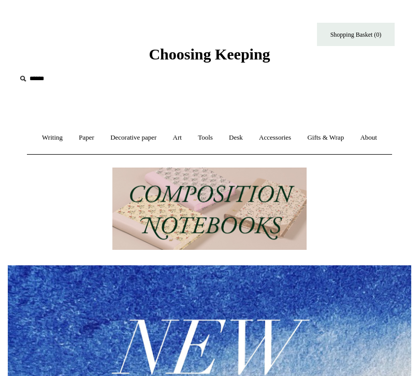  Describe the element at coordinates (325, 138) in the screenshot. I see `a: Gifts & Wrap` at that location.